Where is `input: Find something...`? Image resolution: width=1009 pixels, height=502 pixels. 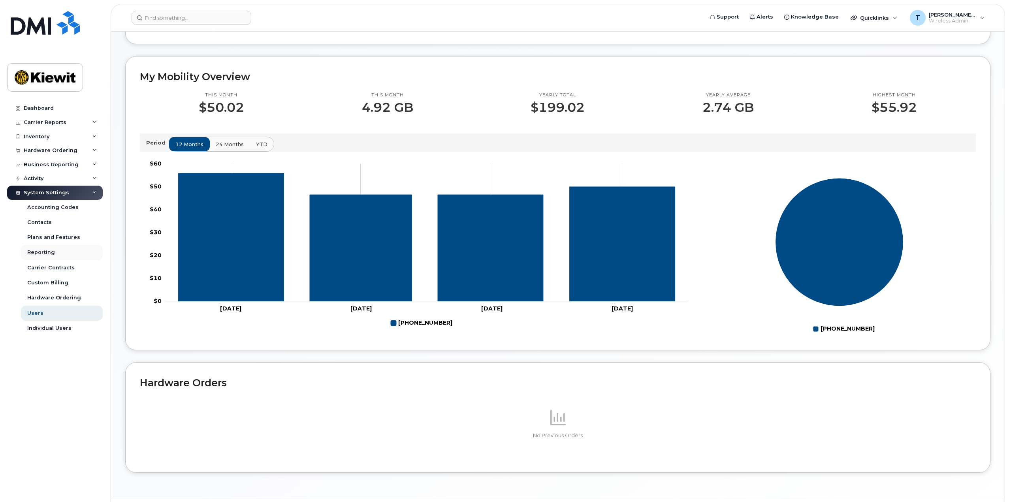
input: Find something... is located at coordinates (191, 18).